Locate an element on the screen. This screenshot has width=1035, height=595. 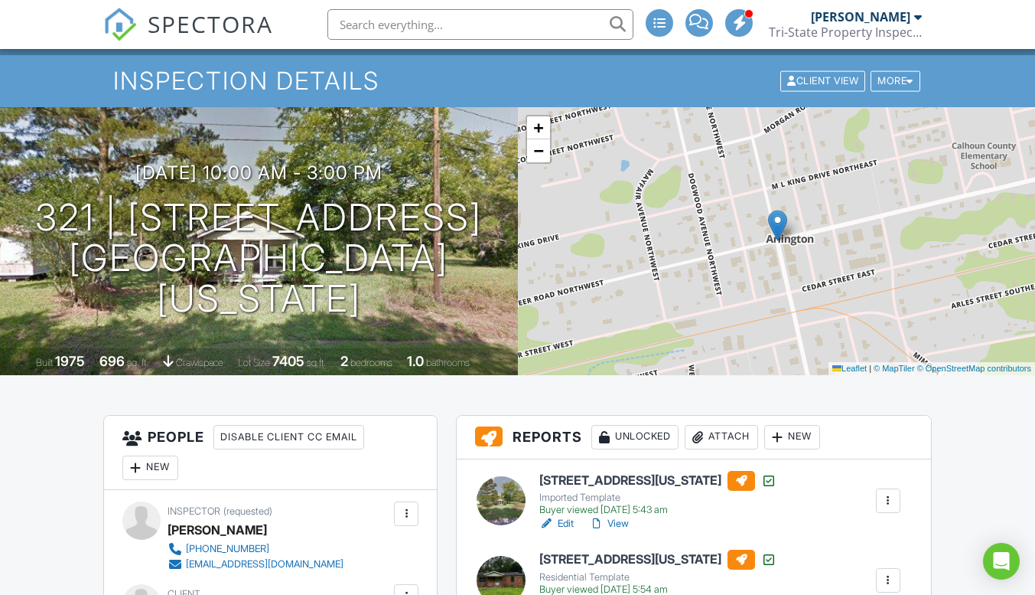
a: © OpenStreetMap contributors is located at coordinates (974, 368).